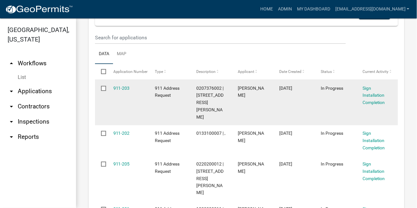  Describe the element at coordinates (335, 72) in the screenshot. I see `datatable-header-cell: Status` at that location.